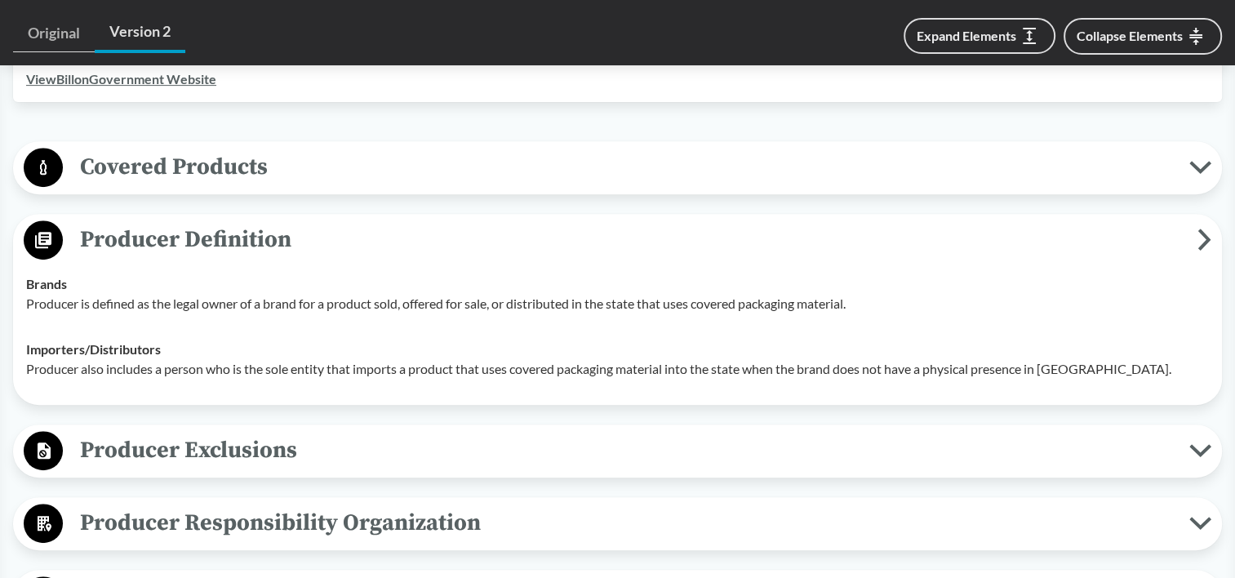 Image resolution: width=1235 pixels, height=578 pixels. Describe the element at coordinates (47, 283) in the screenshot. I see `strong: Brands` at that location.